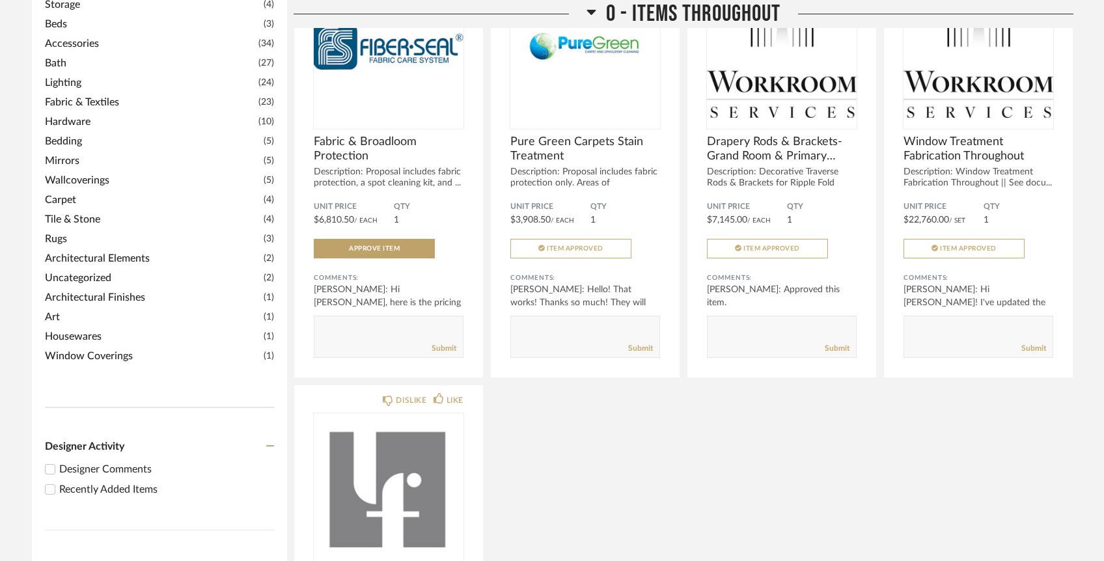  What do you see at coordinates (585, 149) in the screenshot?
I see `span: Pure Green Carpets Stain Treatment` at bounding box center [585, 149].